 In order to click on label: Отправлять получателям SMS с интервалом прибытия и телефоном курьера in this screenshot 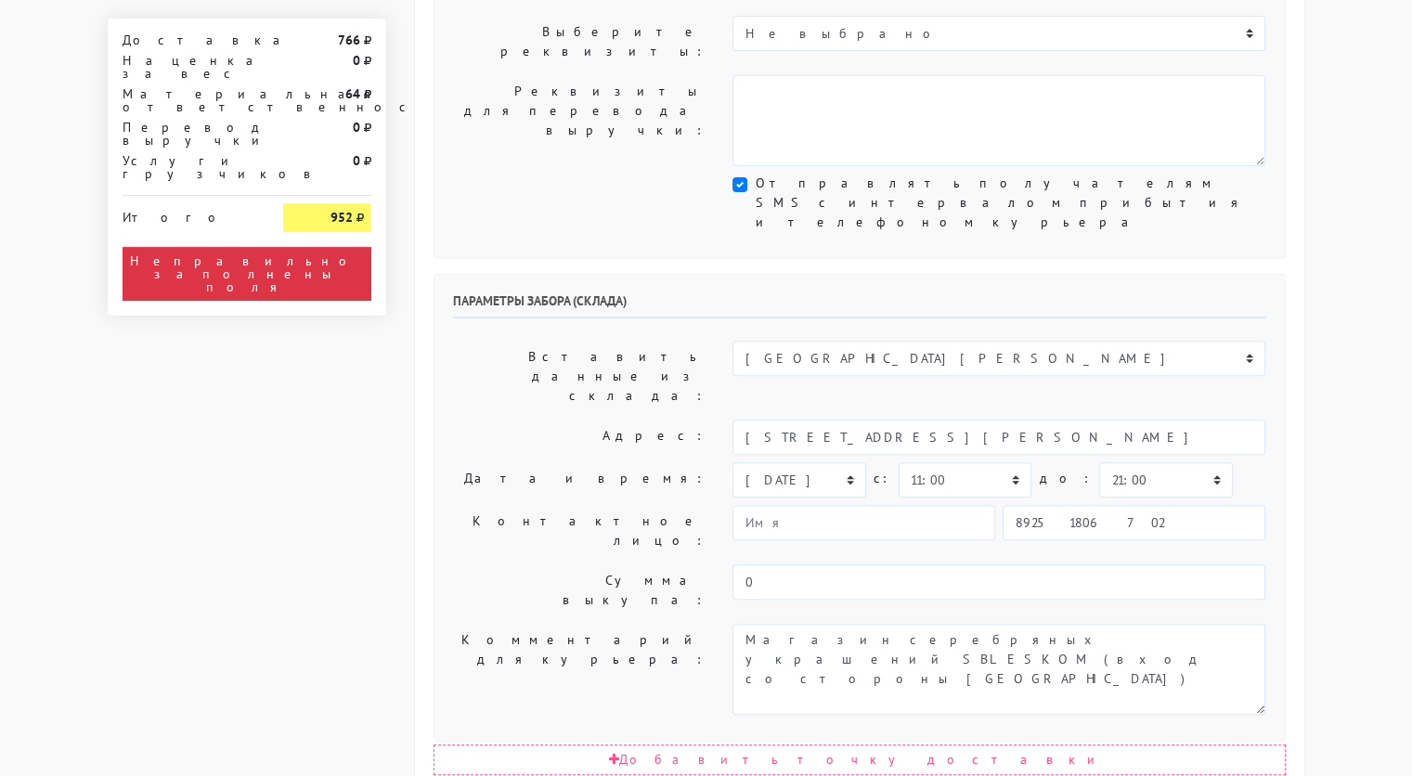, I will do `click(1010, 202)`.